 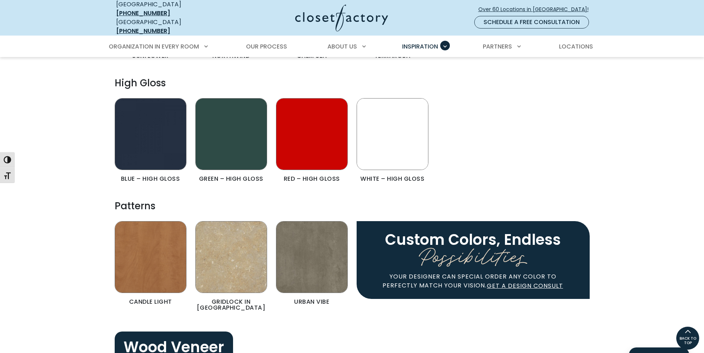 I want to click on a: Get a Design Consult, so click(x=525, y=286).